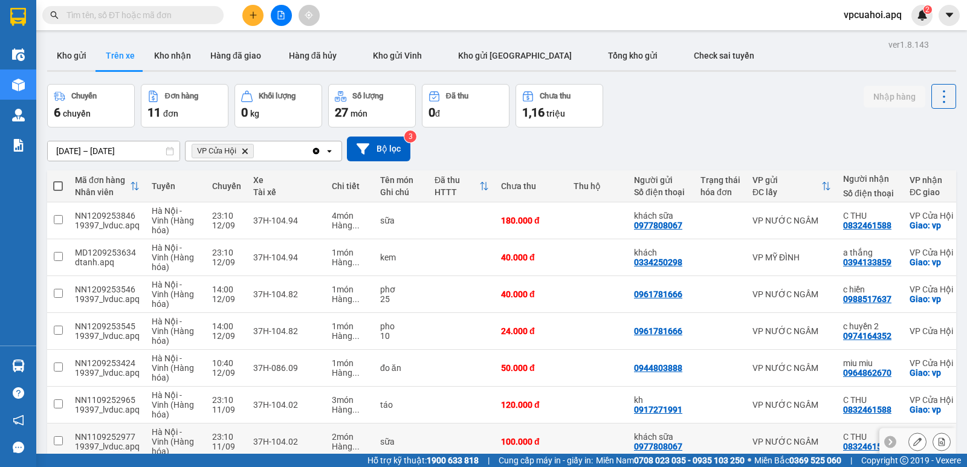  Describe the element at coordinates (245, 151) in the screenshot. I see `svg: Delete` at that location.